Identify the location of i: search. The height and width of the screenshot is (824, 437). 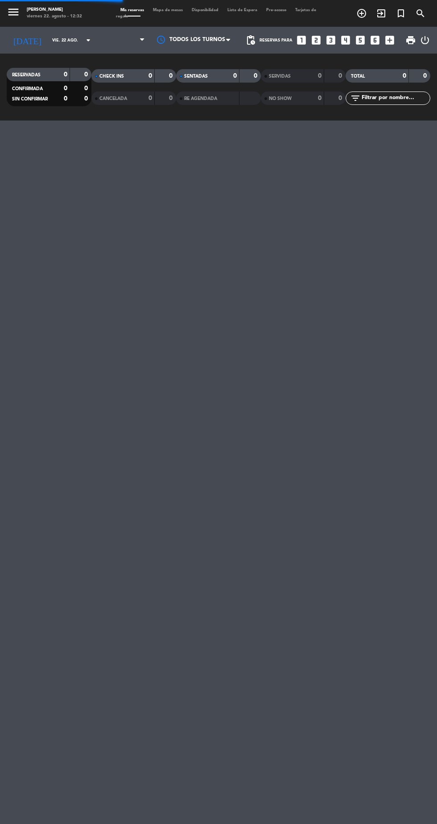
(421, 13).